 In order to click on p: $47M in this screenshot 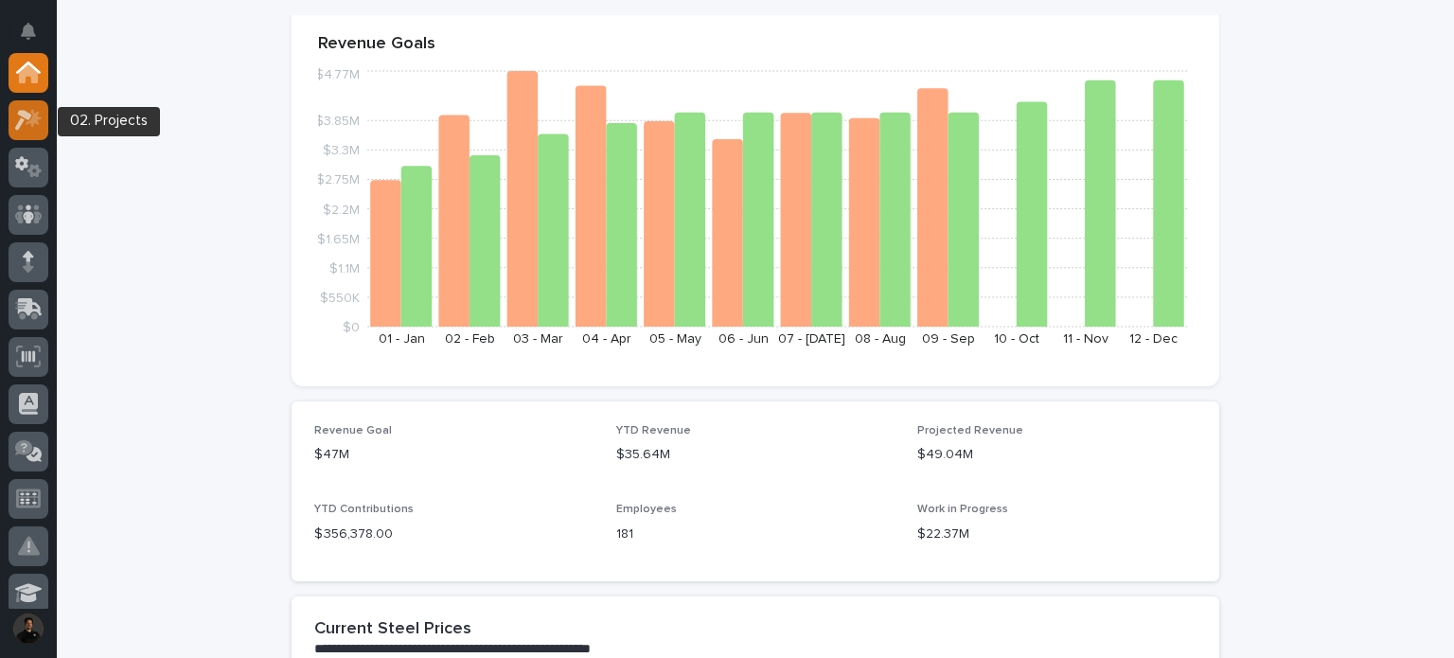, I will do `click(454, 454)`.